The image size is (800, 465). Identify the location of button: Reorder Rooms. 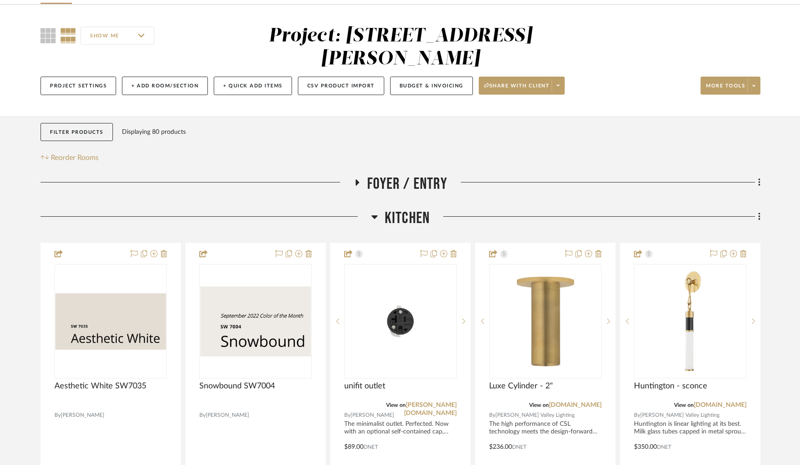
(69, 158).